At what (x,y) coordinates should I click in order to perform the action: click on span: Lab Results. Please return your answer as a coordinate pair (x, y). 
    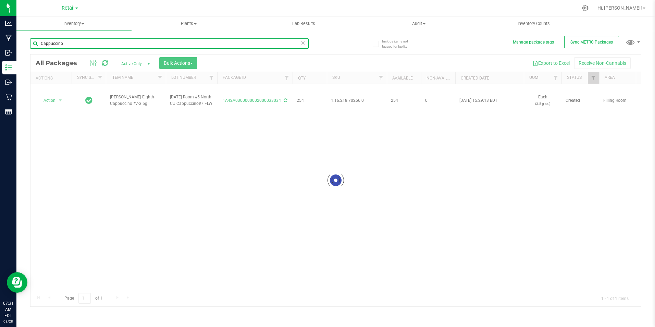
    Looking at the image, I should click on (303, 24).